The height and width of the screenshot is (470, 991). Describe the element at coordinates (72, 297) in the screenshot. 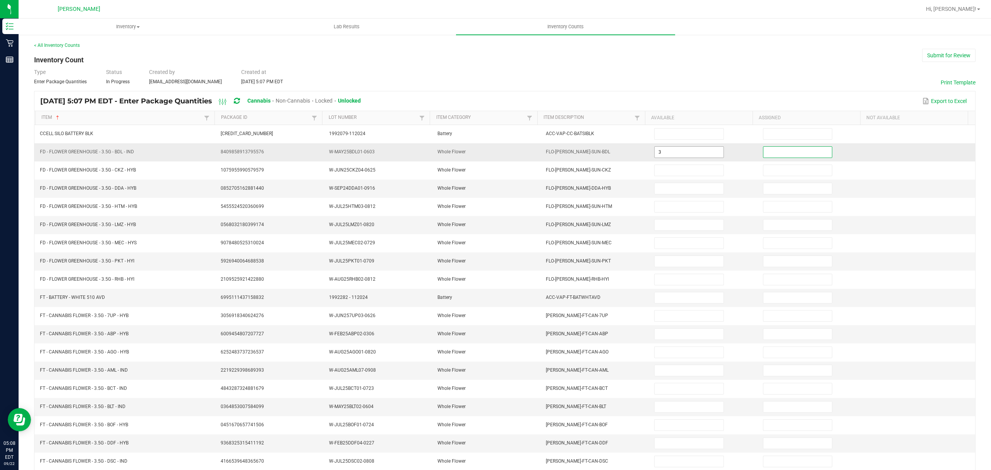

I see `span: FT - BATTERY - WHITE 510 AVD` at that location.